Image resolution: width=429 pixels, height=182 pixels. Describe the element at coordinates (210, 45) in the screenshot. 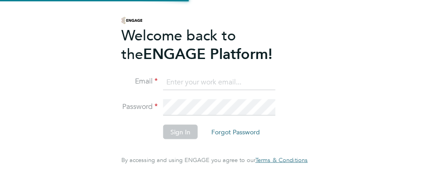

I see `h2: ENGAGE Platform!` at that location.